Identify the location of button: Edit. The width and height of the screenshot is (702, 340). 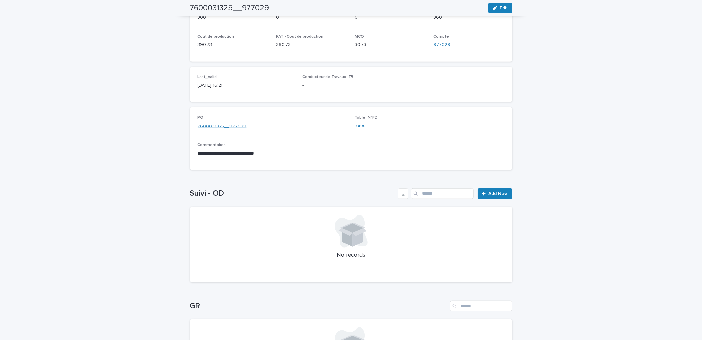
(501, 8).